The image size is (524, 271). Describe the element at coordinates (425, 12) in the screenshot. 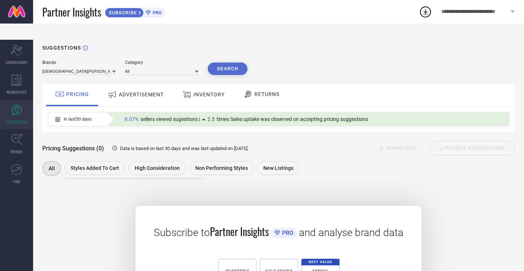

I see `div: Open download list` at that location.